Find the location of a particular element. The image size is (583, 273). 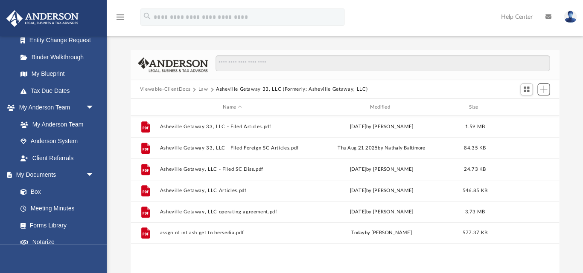

span: 546.85 KB is located at coordinates (474, 191).